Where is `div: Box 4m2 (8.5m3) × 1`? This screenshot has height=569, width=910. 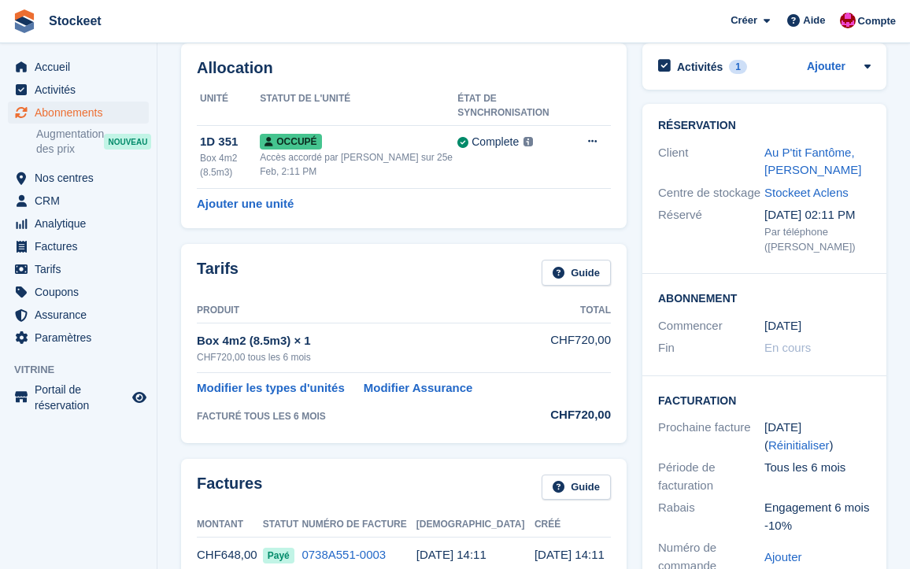 div: Box 4m2 (8.5m3) × 1 is located at coordinates (367, 341).